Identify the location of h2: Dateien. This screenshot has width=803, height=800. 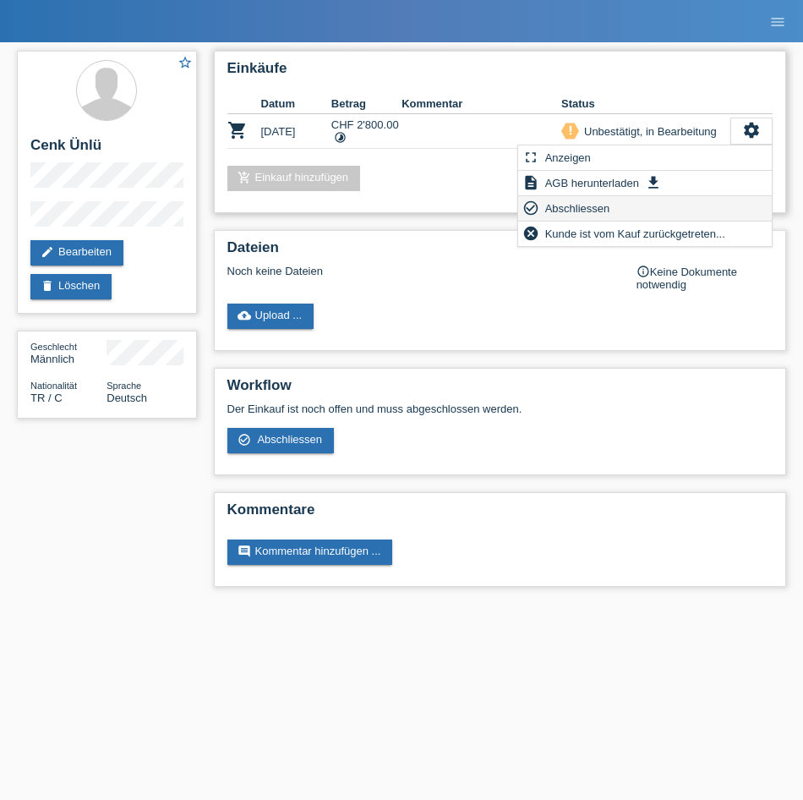
(501, 252).